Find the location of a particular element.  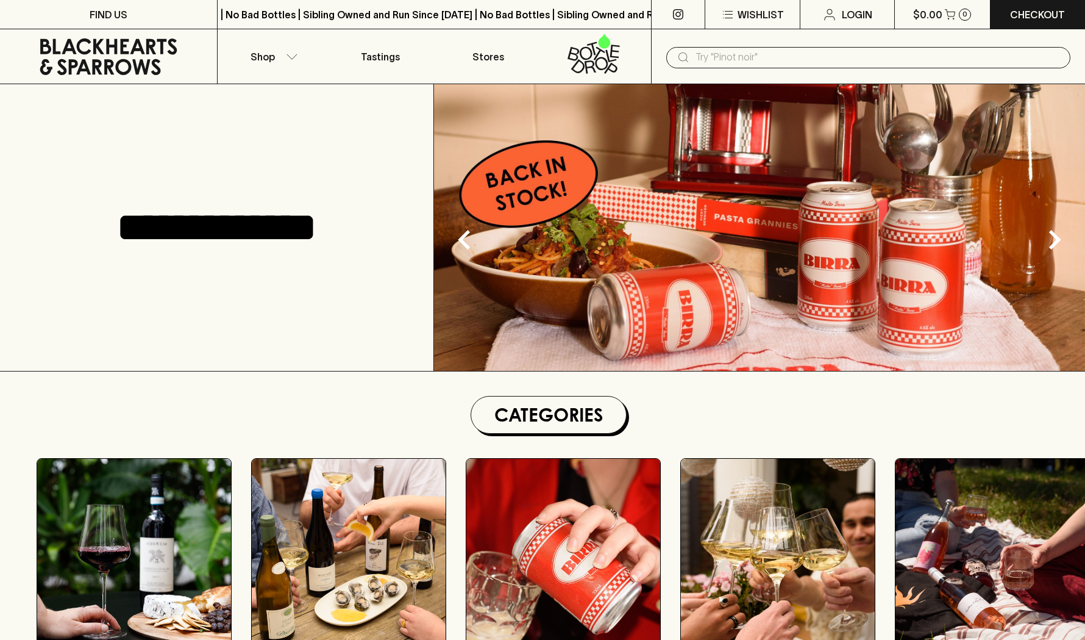

button: Next is located at coordinates (1055, 240).